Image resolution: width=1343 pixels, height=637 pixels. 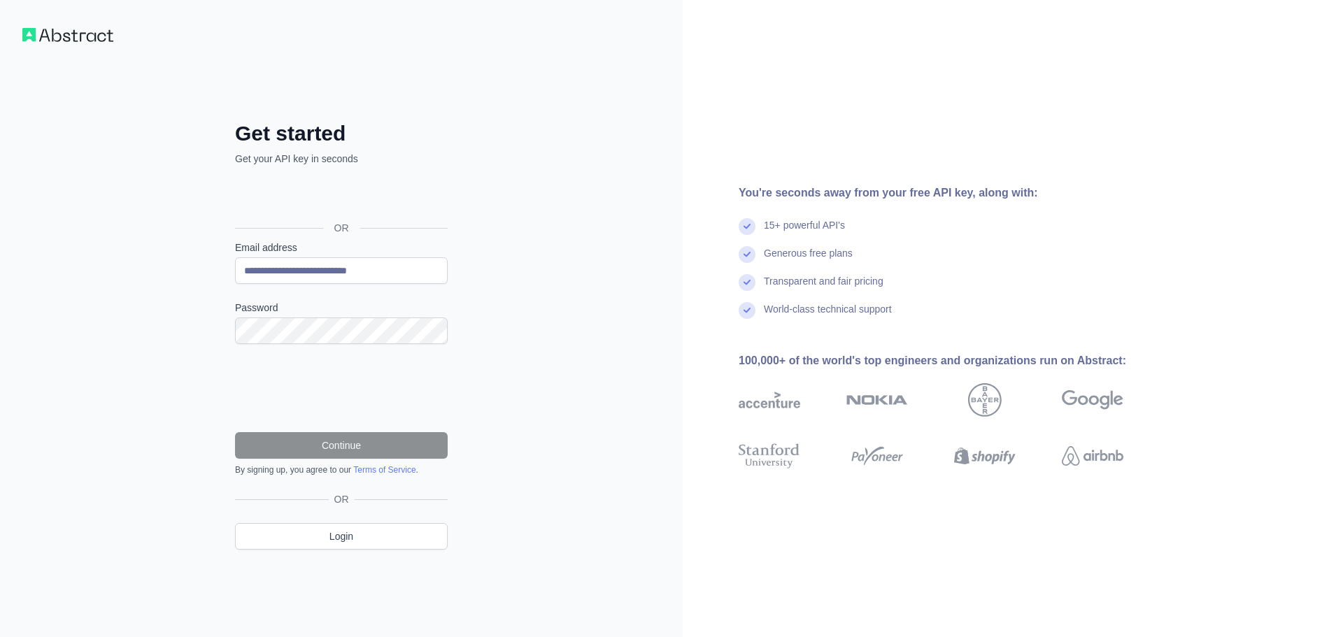 What do you see at coordinates (770, 456) in the screenshot?
I see `img: stanford university` at bounding box center [770, 456].